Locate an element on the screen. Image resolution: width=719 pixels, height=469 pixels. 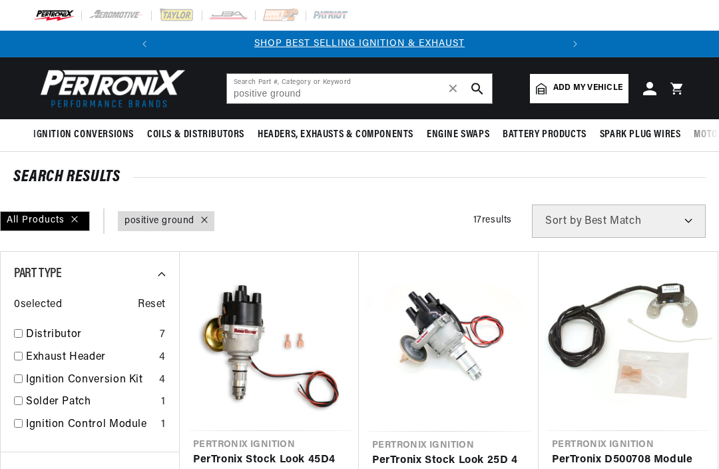
a: Ignition Conversion Kit is located at coordinates (90, 380).